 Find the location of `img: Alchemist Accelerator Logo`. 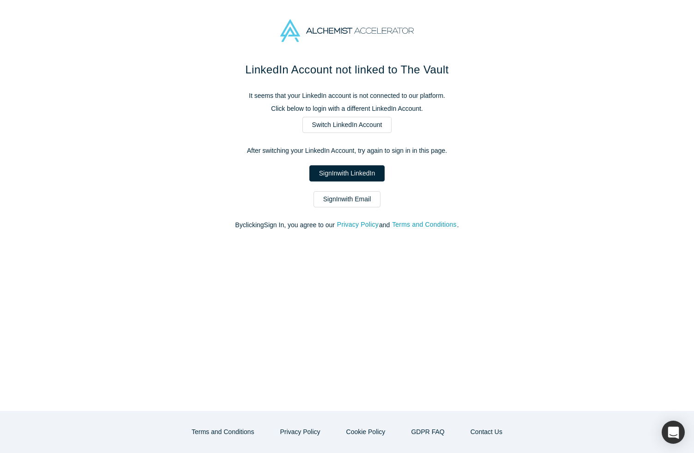

img: Alchemist Accelerator Logo is located at coordinates (347, 30).